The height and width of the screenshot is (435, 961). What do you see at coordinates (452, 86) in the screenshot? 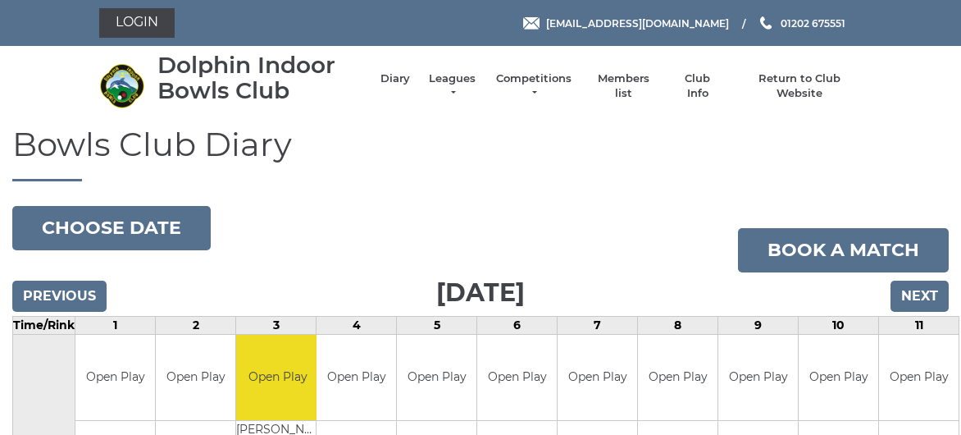
I see `a: Leagues` at bounding box center [452, 86].